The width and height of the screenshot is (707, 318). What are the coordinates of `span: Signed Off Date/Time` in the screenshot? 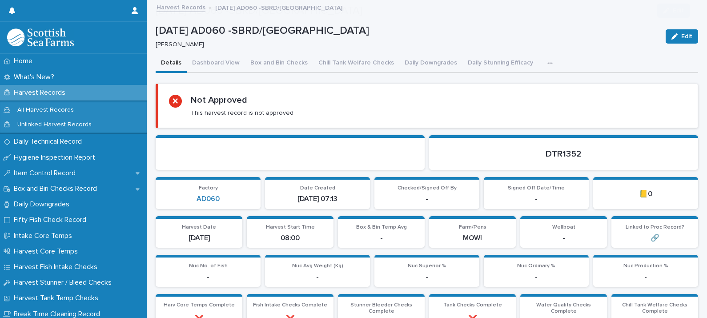 It's located at (536, 188).